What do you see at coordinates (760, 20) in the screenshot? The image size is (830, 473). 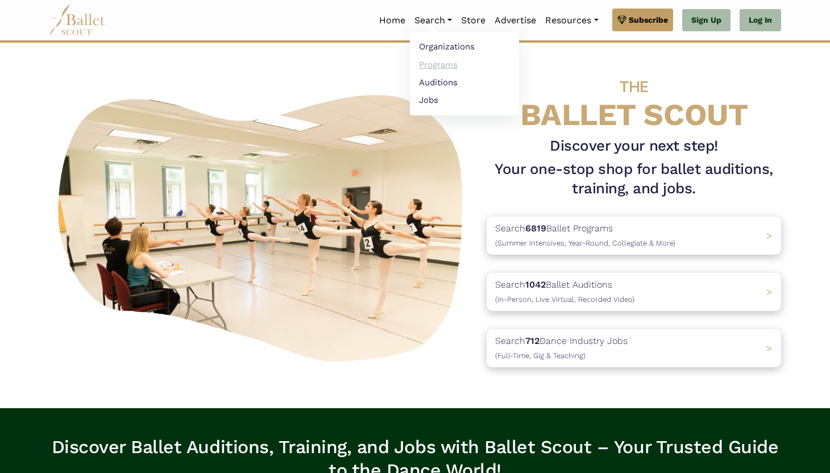 I see `a: Log In` at bounding box center [760, 20].